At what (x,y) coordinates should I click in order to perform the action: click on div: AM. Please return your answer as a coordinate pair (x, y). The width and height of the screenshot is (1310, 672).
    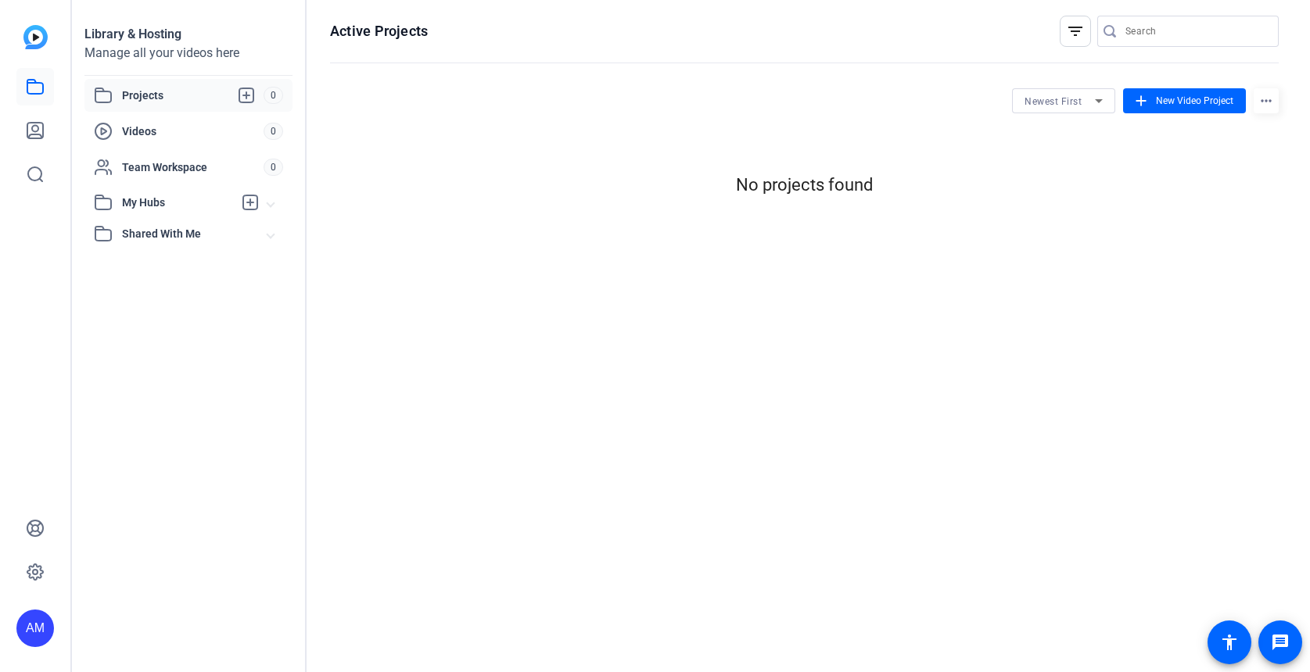
    Looking at the image, I should click on (35, 629).